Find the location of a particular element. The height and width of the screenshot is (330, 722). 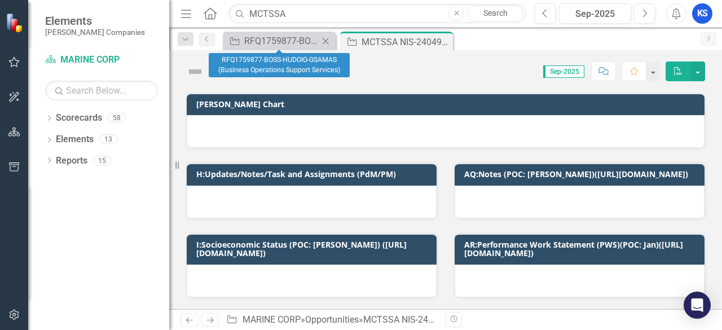

a: Opportunities is located at coordinates (332, 319).